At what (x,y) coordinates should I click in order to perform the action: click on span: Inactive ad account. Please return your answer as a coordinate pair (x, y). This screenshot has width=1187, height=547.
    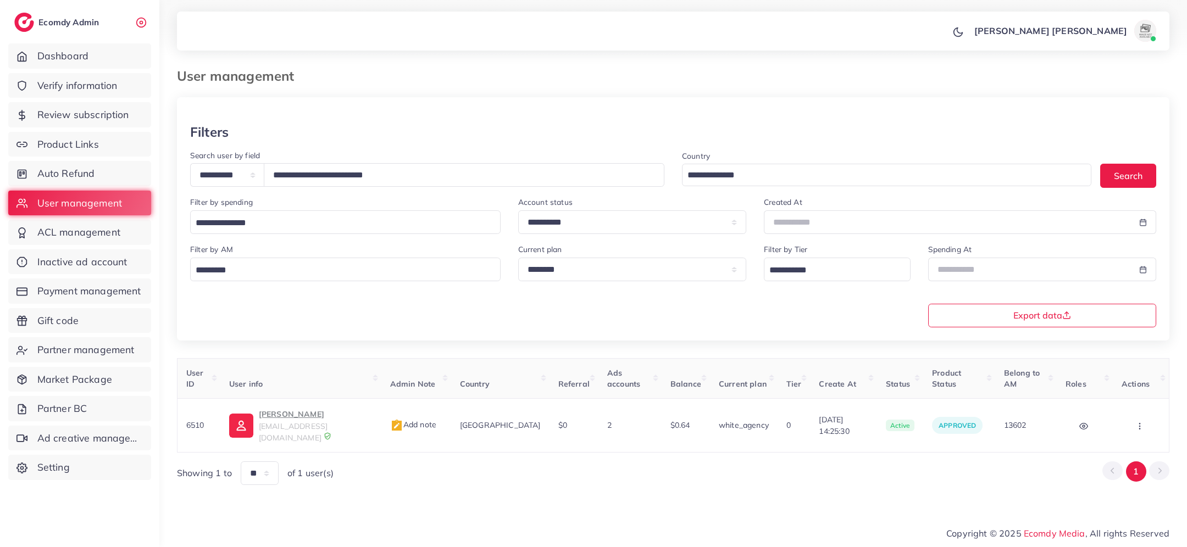
    Looking at the image, I should click on (82, 262).